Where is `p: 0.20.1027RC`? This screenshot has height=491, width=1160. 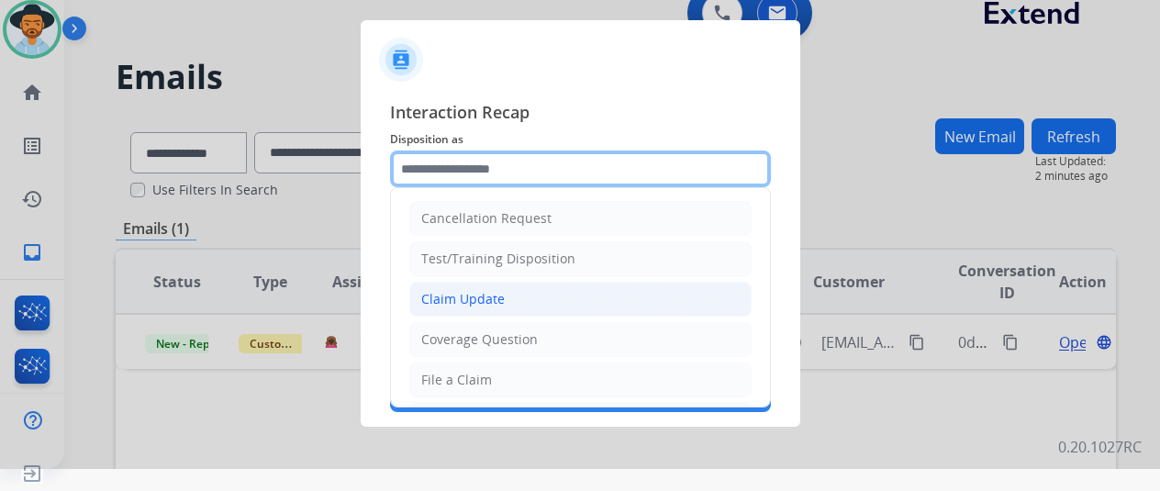
p: 0.20.1027RC is located at coordinates (1099, 447).